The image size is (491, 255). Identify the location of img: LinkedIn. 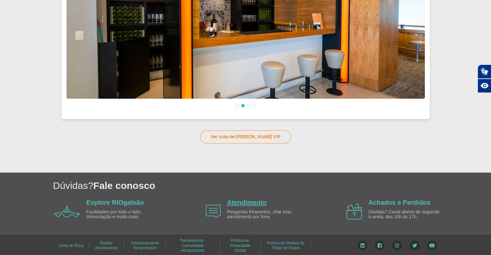
(362, 246).